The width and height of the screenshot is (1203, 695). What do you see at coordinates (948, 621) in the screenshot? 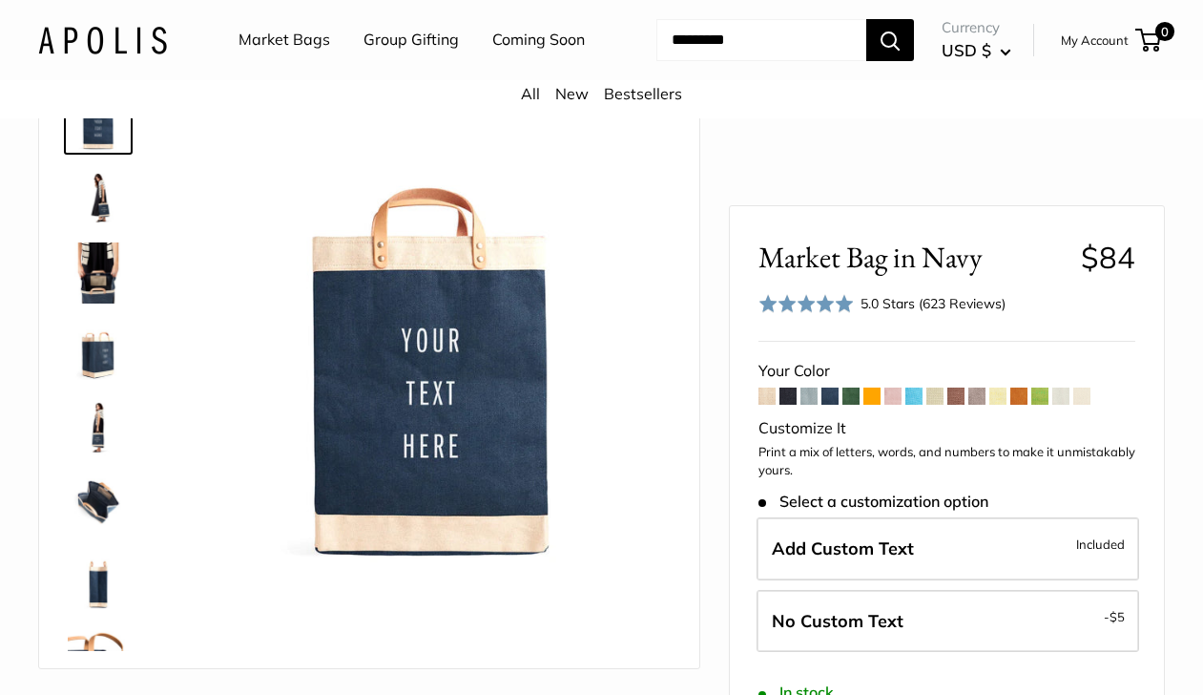
I see `label: Leave Blank` at bounding box center [948, 621].